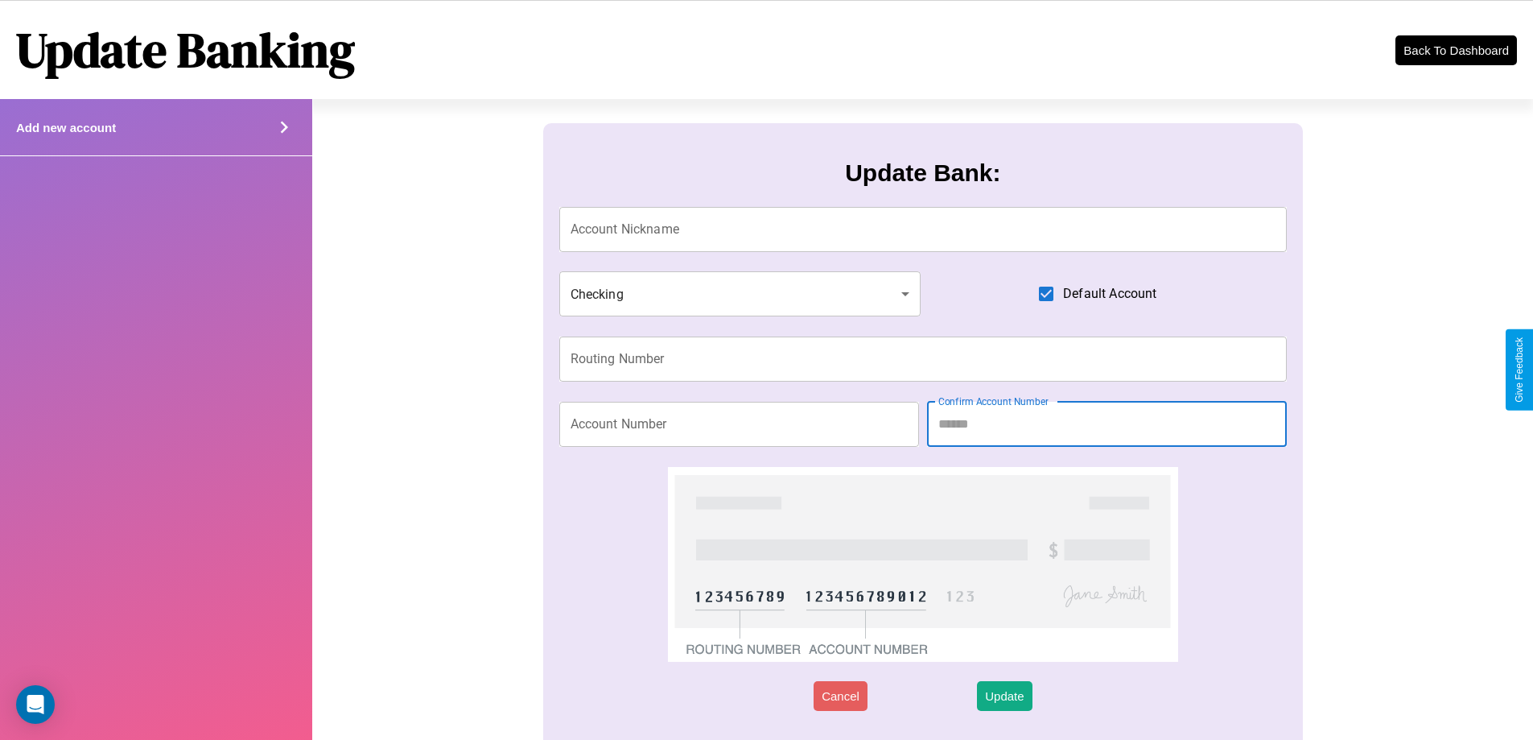 The height and width of the screenshot is (740, 1533). Describe the element at coordinates (1456, 50) in the screenshot. I see `button: Back To Dashboard` at that location.